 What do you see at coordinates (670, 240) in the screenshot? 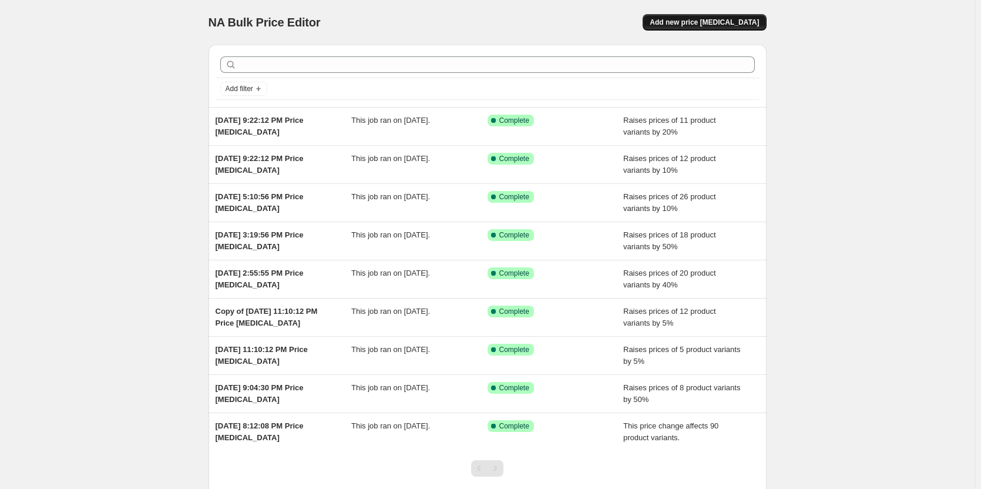
I see `span: Raises prices of 18 product variants by 50%` at bounding box center [670, 240].